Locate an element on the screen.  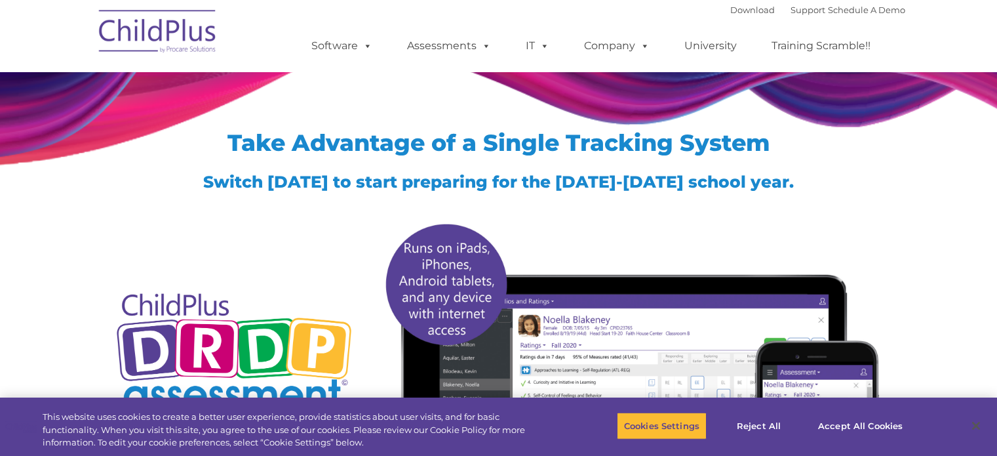
button: Cookies Settings is located at coordinates (662, 426).